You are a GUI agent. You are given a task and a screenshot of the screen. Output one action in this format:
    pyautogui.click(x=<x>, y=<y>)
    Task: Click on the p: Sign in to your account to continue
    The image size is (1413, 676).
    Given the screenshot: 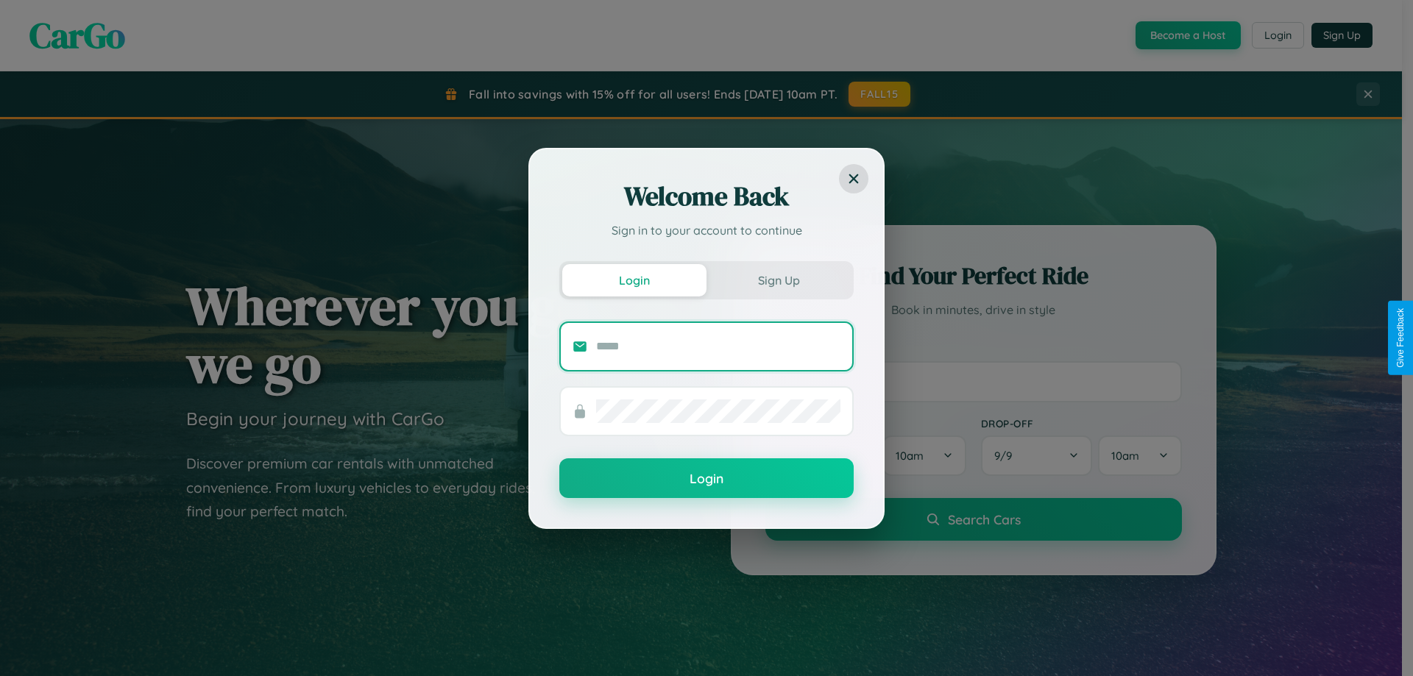 What is the action you would take?
    pyautogui.click(x=707, y=230)
    